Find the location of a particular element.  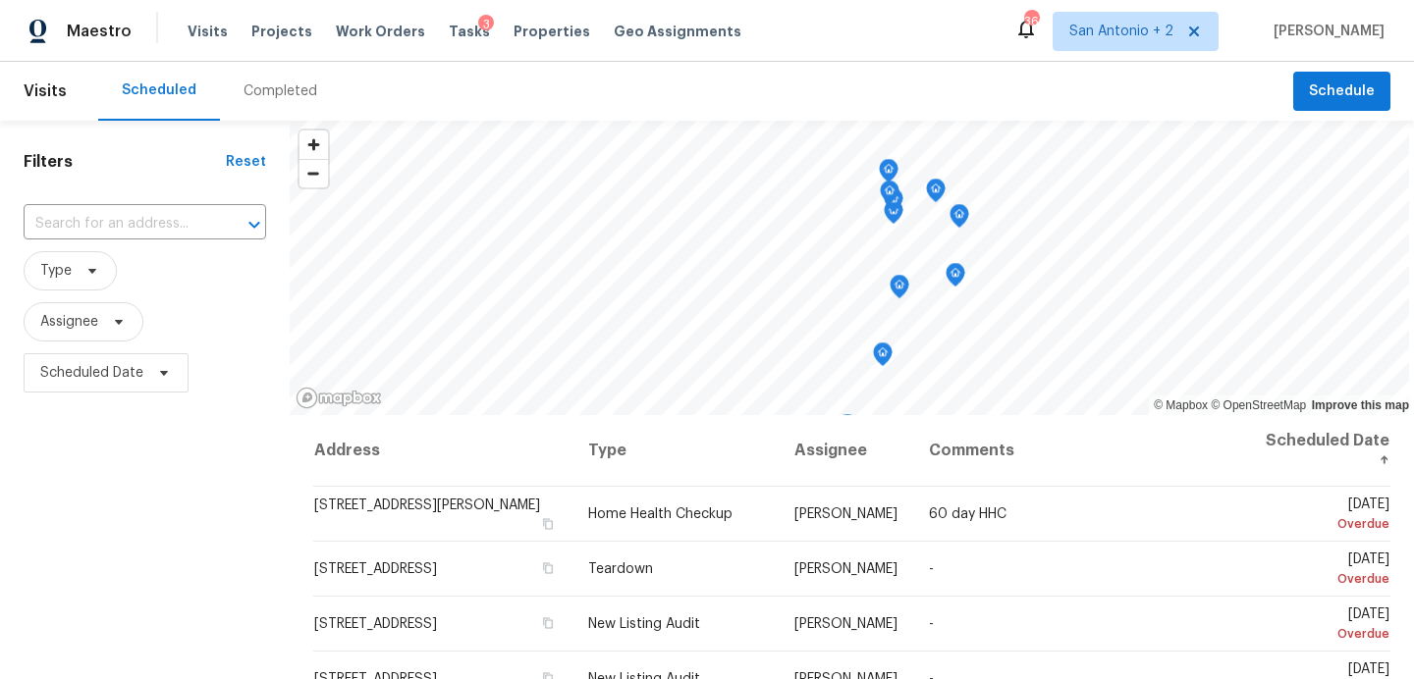

div: Completed is located at coordinates (280, 91).